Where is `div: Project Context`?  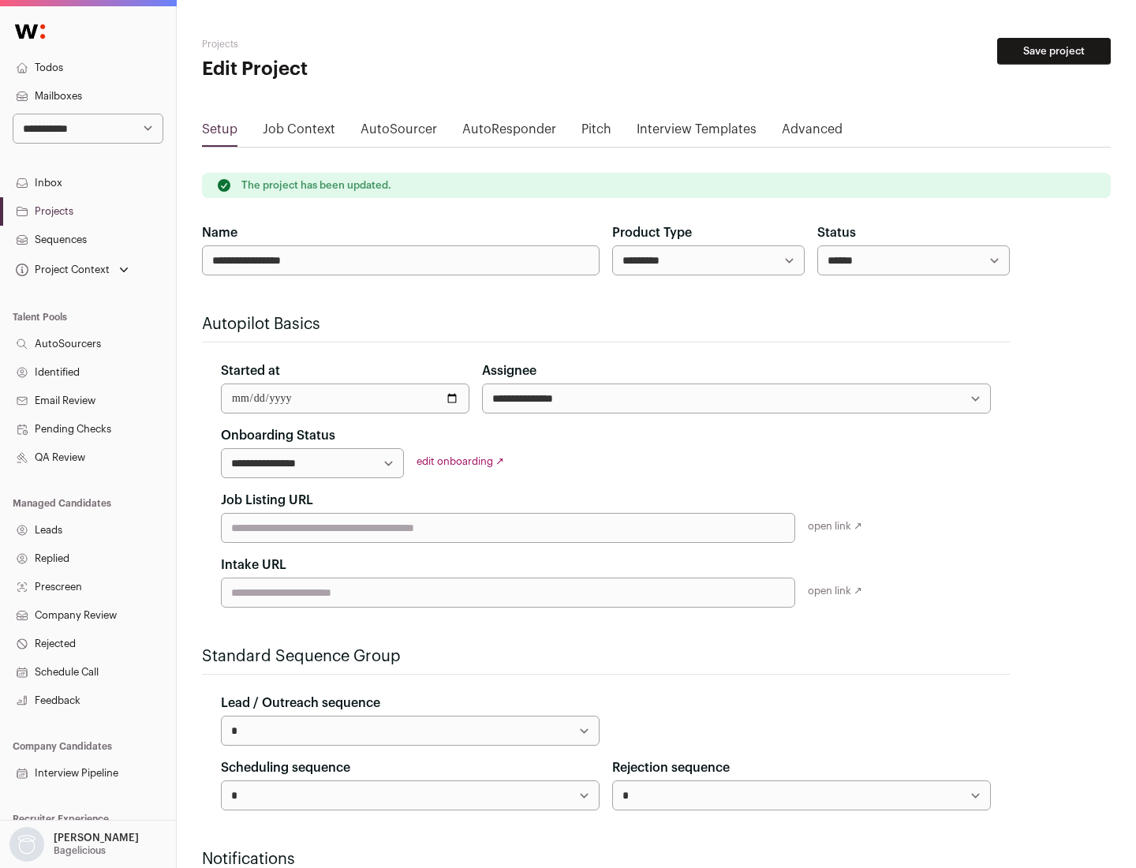
div: Project Context is located at coordinates (61, 270).